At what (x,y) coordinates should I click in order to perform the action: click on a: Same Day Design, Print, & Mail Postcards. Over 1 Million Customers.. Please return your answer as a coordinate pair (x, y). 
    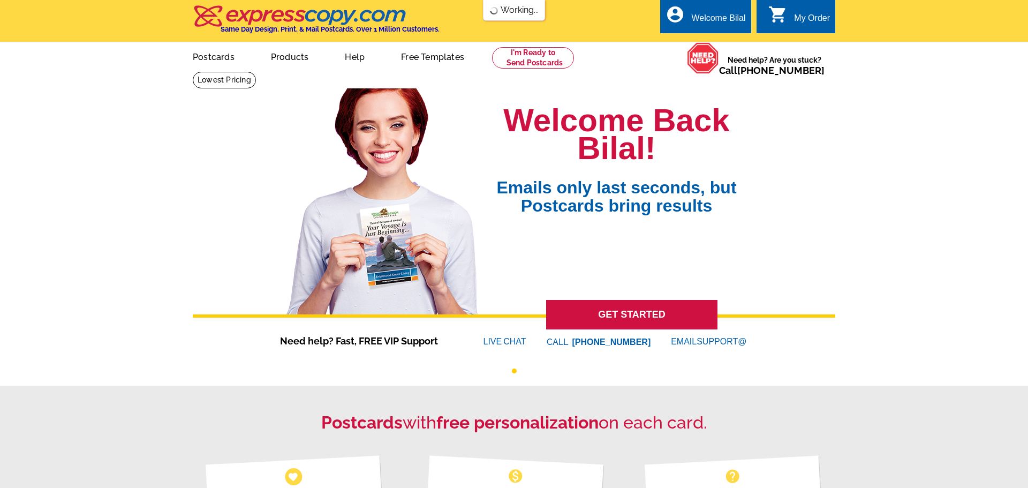
    Looking at the image, I should click on (316, 23).